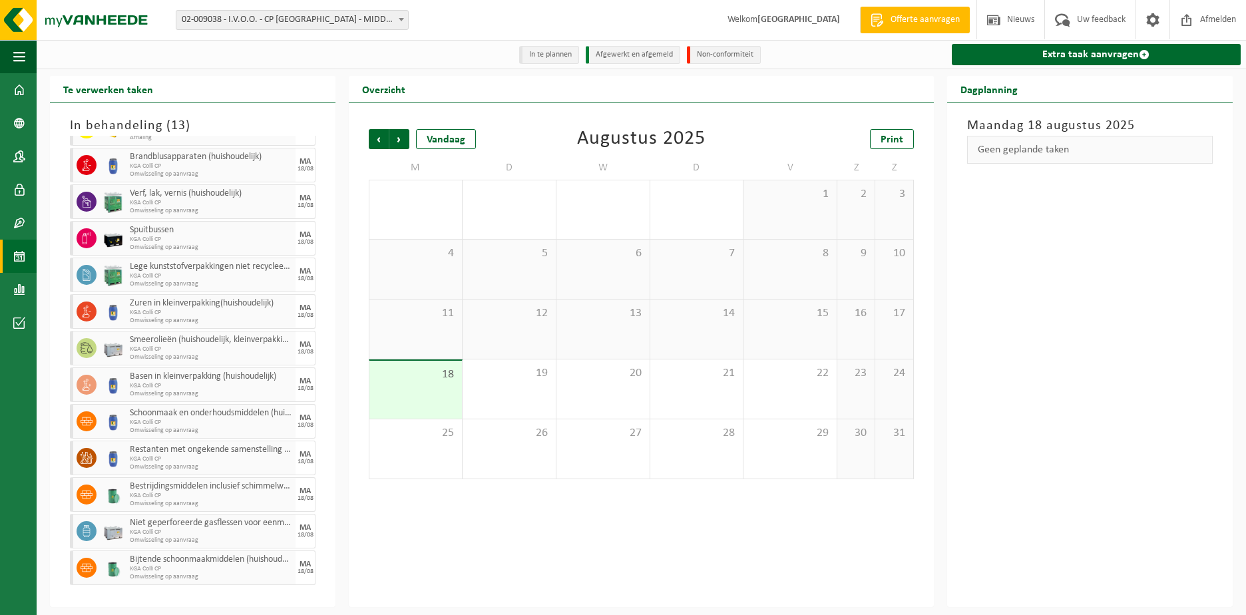  What do you see at coordinates (1089, 126) in the screenshot?
I see `h3: Maandag 18 augustus 2025` at bounding box center [1089, 126].